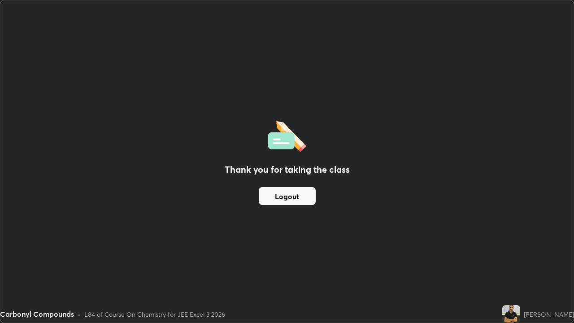 The height and width of the screenshot is (323, 574). Describe the element at coordinates (511, 314) in the screenshot. I see `img: 4b948ef306c6453ca69e7615344fc06d.jpg` at that location.